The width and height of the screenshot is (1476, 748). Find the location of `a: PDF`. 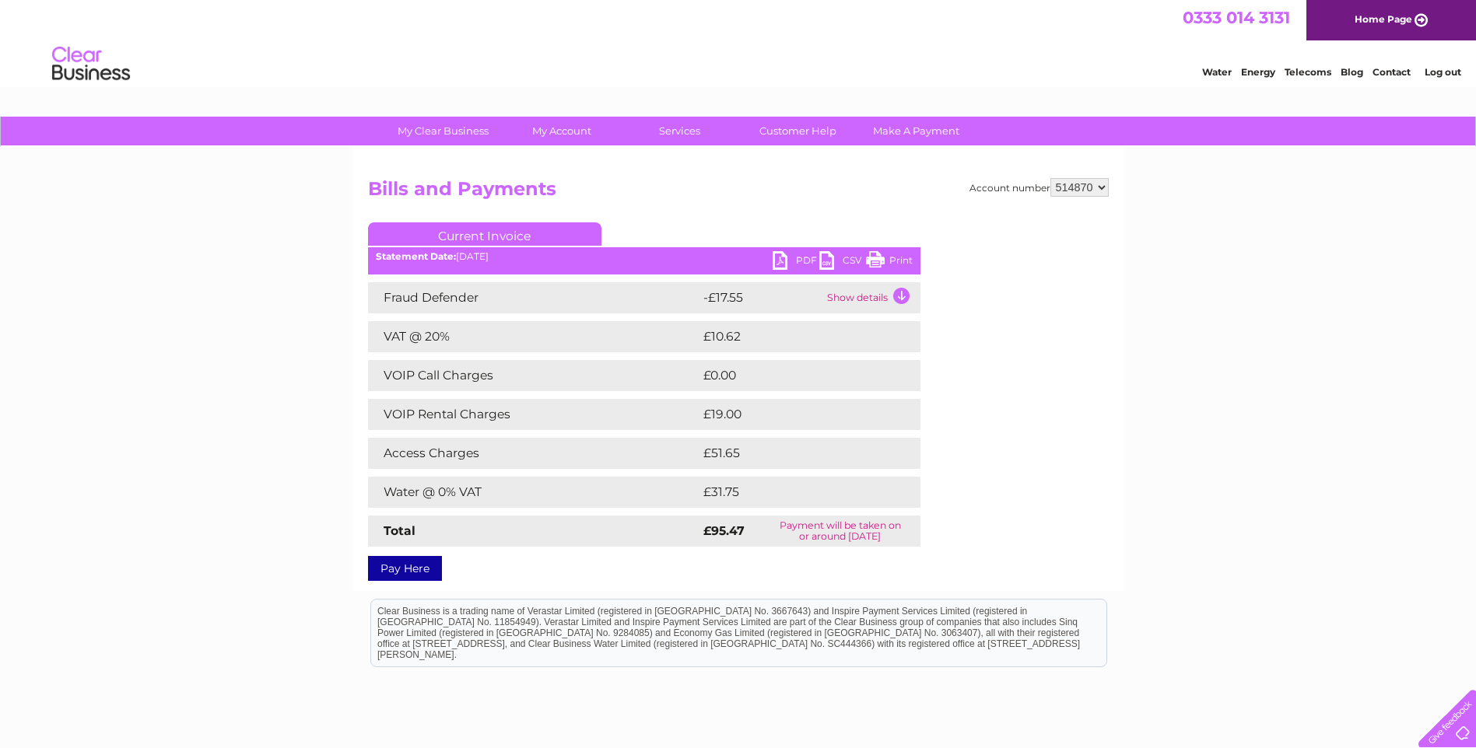

a: PDF is located at coordinates (796, 262).